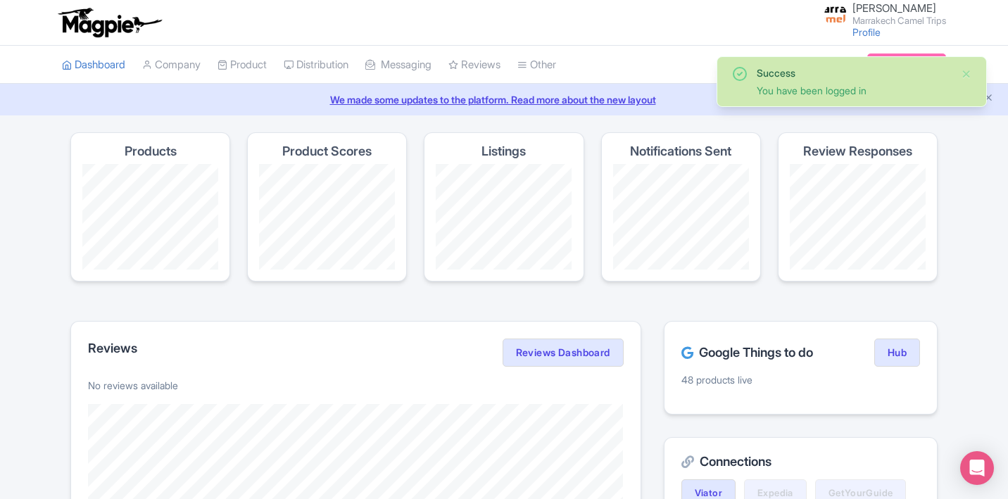  Describe the element at coordinates (899, 20) in the screenshot. I see `small: Marrakech Camel Trips` at that location.